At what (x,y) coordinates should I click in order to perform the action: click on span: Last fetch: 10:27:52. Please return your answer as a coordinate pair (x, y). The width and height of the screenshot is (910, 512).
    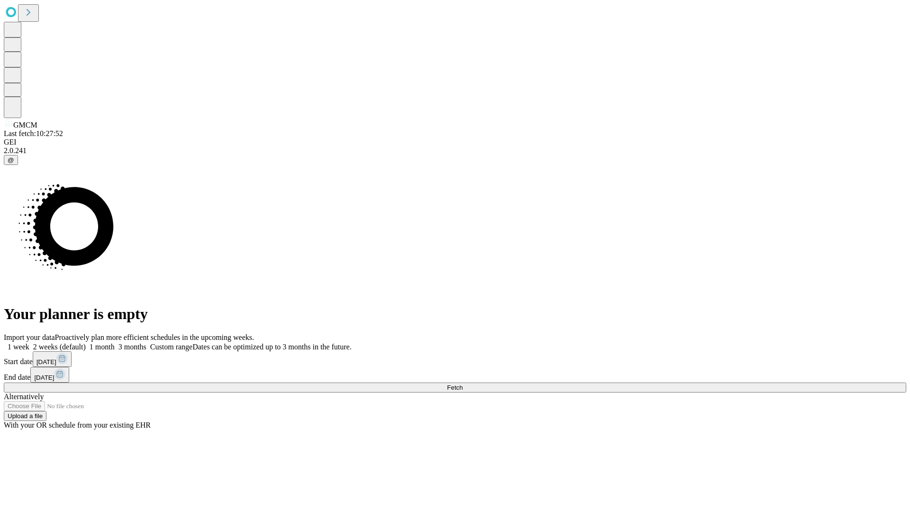
    Looking at the image, I should click on (33, 133).